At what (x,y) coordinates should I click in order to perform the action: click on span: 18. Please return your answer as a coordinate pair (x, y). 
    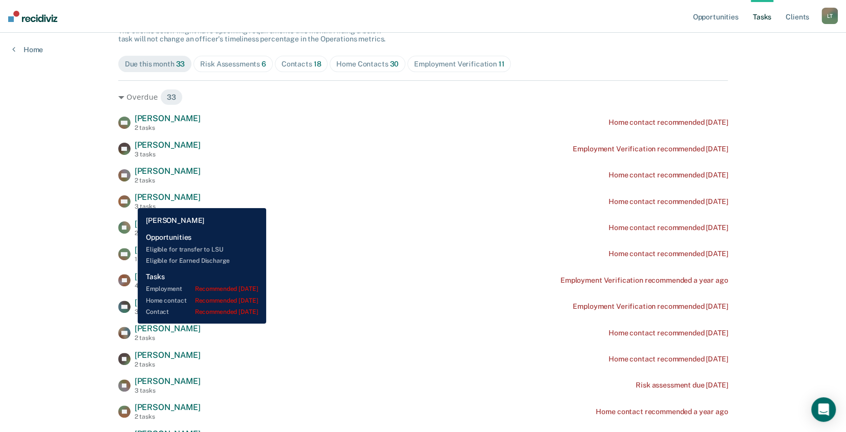
    Looking at the image, I should click on (317, 64).